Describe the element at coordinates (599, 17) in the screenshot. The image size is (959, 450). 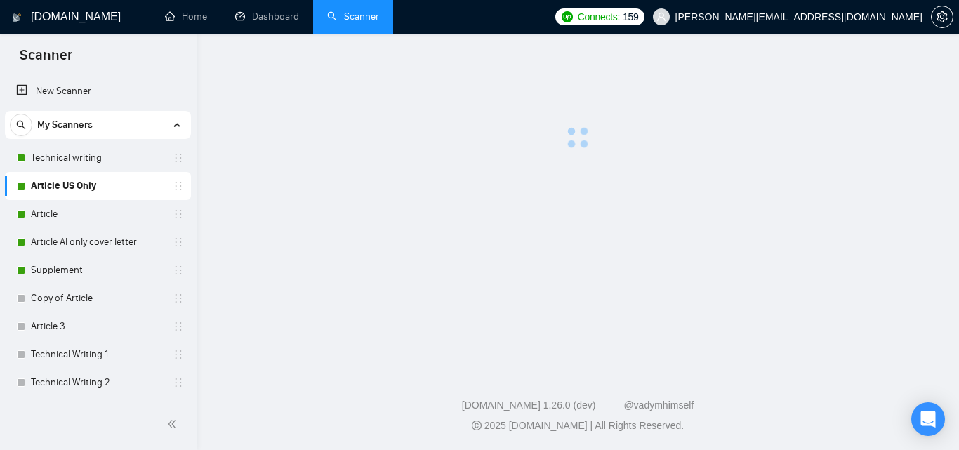
I see `span: Connects:` at that location.